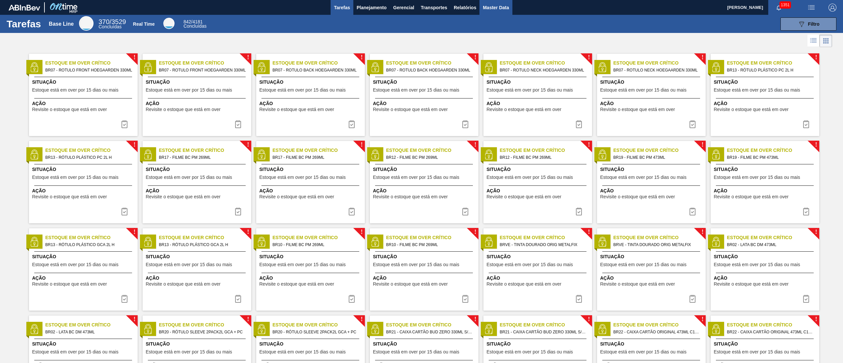 The height and width of the screenshot is (363, 843). What do you see at coordinates (203, 70) in the screenshot?
I see `span: BR07 - ROTULO FRONT HOEGAARDEN 330ML` at bounding box center [203, 70].